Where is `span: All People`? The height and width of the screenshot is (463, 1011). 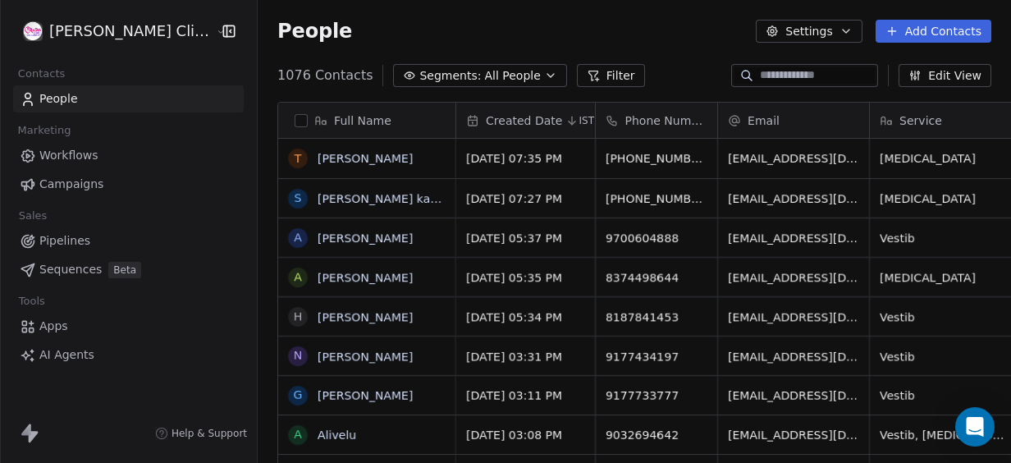 span: All People is located at coordinates (513, 76).